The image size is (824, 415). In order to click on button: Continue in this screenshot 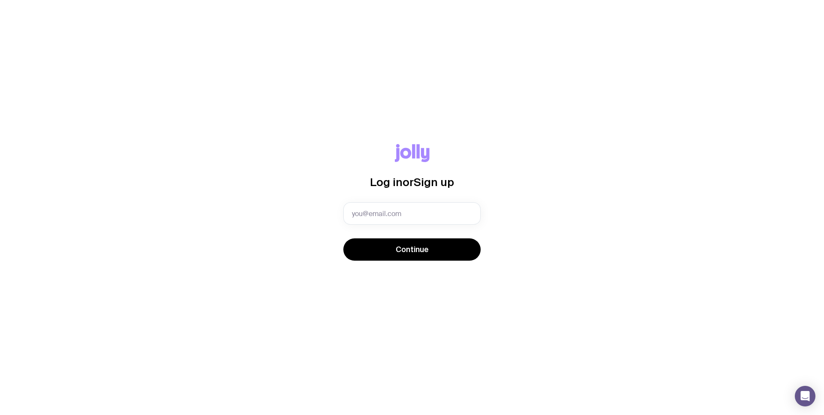, I will do `click(412, 250)`.